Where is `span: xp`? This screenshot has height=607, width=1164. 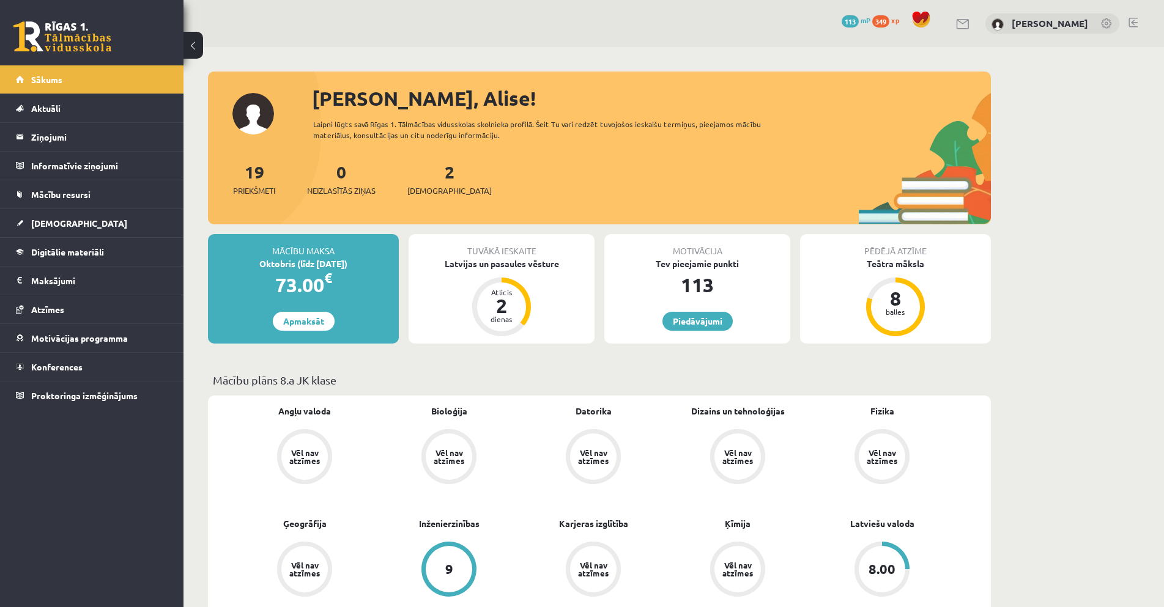 span: xp is located at coordinates (895, 20).